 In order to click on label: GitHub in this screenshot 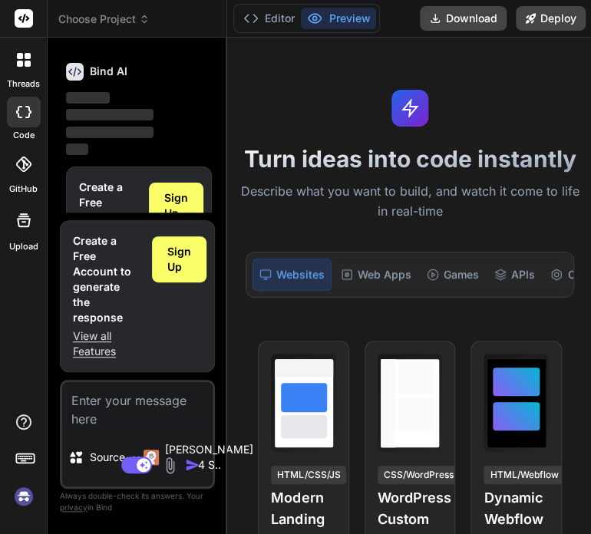, I will do `click(23, 189)`.